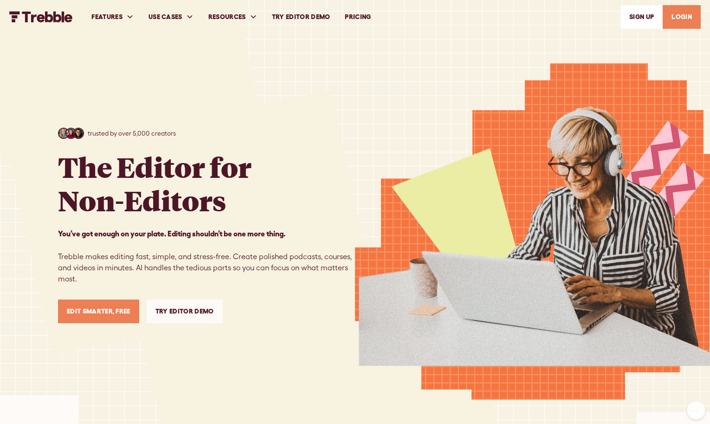  Describe the element at coordinates (207, 256) in the screenshot. I see `p: Trebble makes editing fast, simple, and stress-free. Create polished podcasts, courses, and video...` at that location.